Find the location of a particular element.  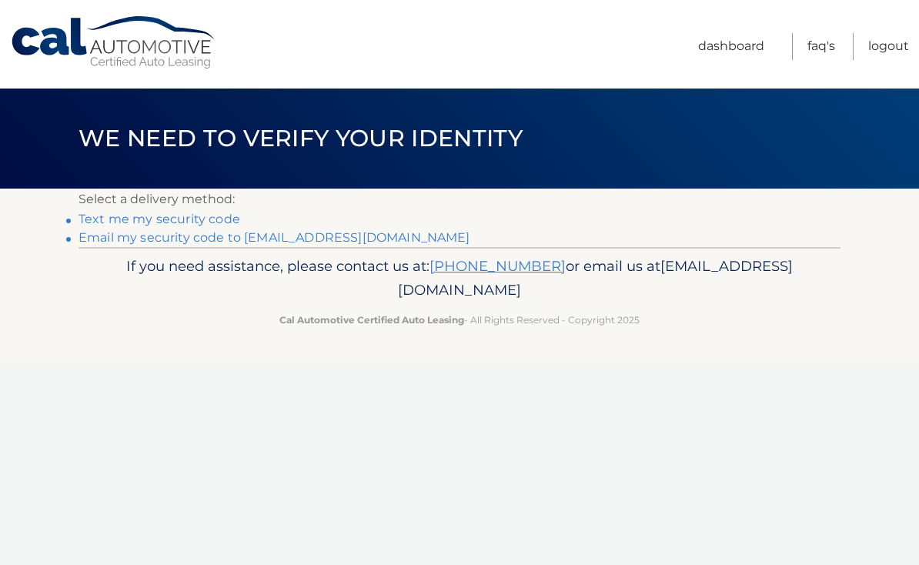

p: Select a delivery method: is located at coordinates (459, 199).